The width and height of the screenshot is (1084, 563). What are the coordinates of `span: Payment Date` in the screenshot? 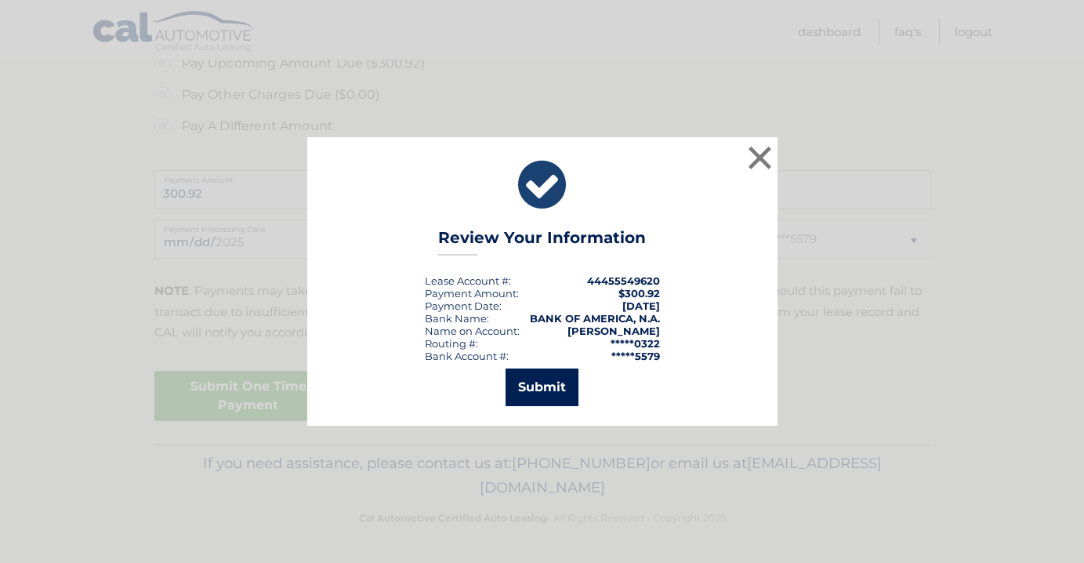 It's located at (462, 306).